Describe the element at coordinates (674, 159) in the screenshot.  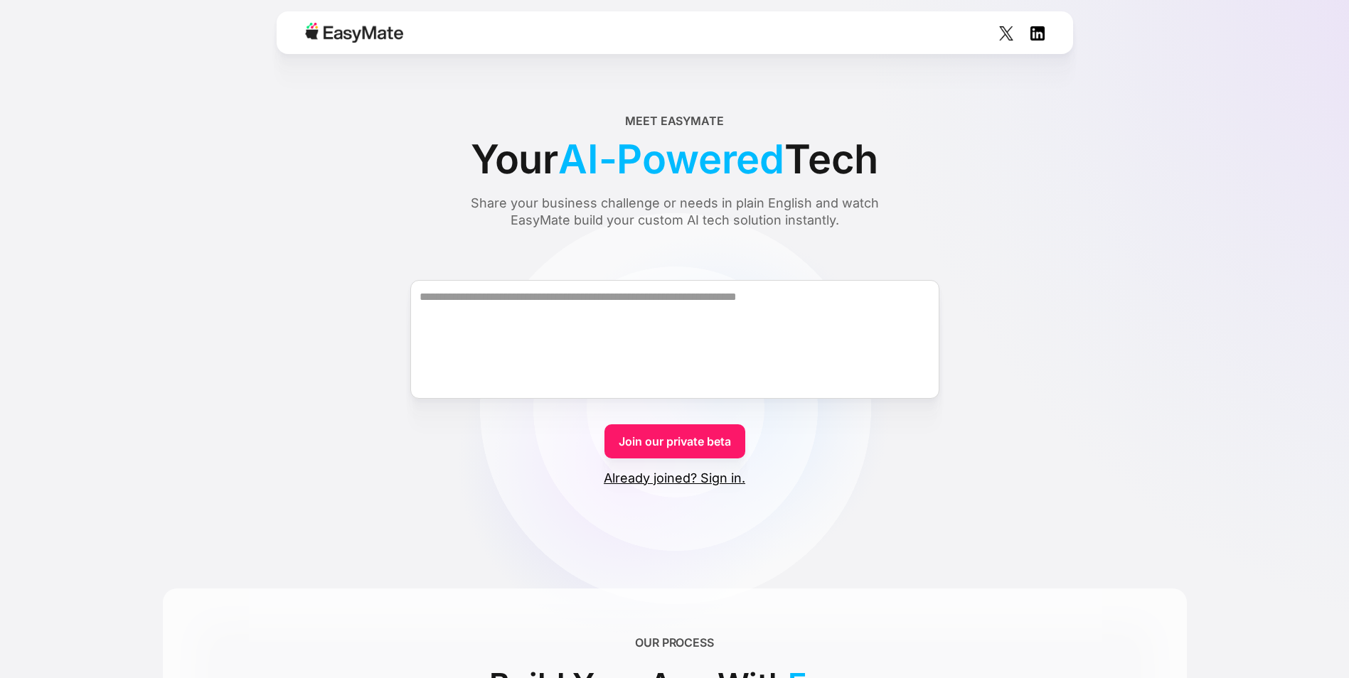
I see `div: Your` at that location.